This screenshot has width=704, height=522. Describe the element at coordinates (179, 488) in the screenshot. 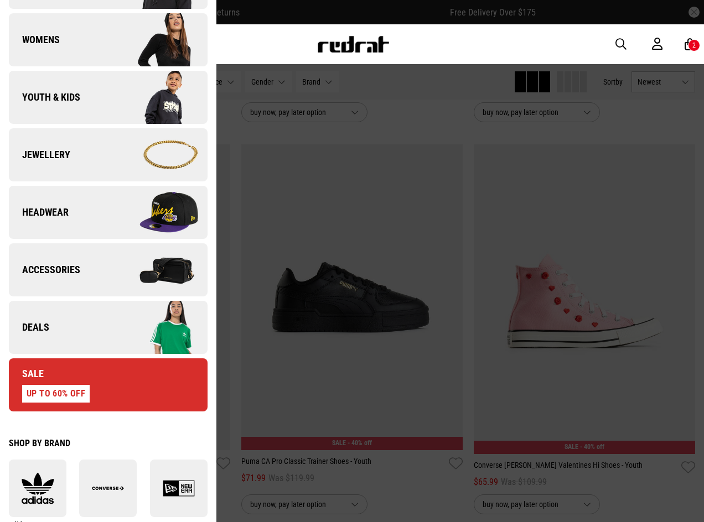

I see `img: New Era` at that location.